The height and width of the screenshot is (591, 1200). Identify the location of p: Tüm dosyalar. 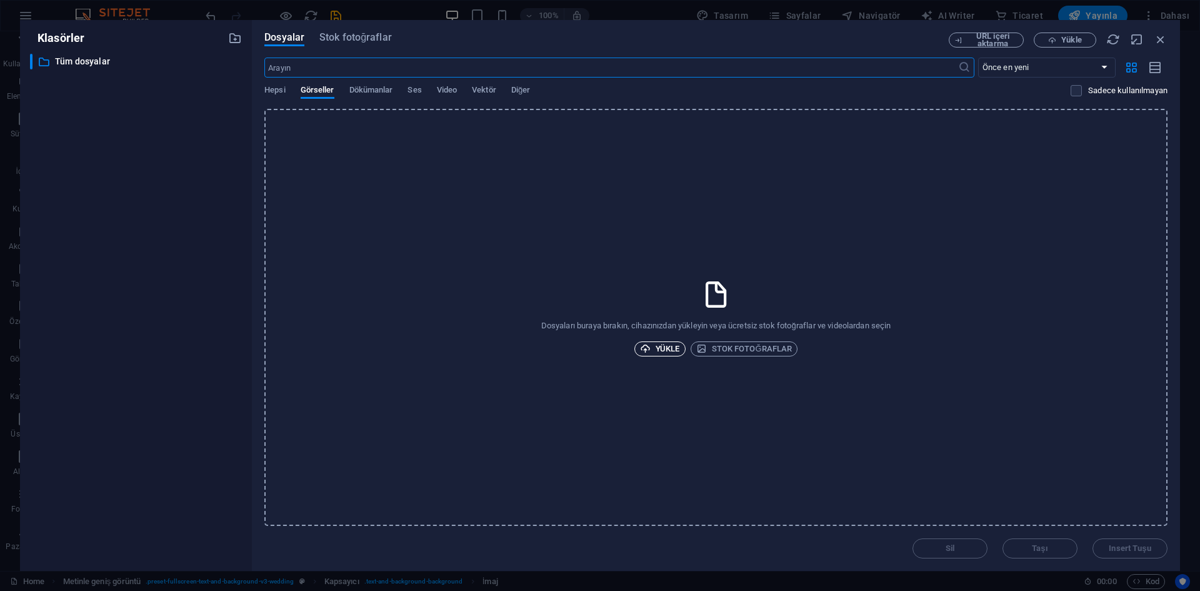
(137, 61).